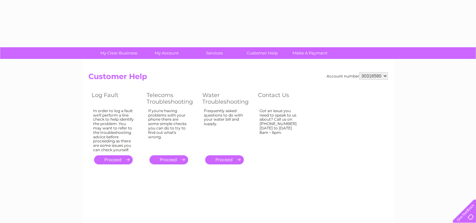 This screenshot has height=223, width=476. Describe the element at coordinates (171, 98) in the screenshot. I see `th: Telecoms Troubleshooting` at that location.